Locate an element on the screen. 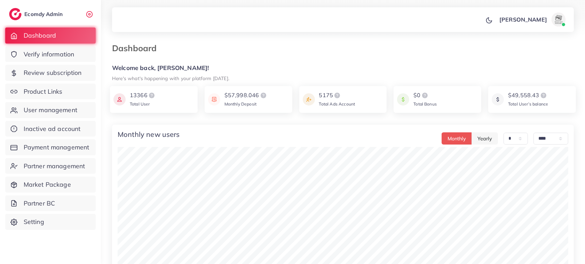 The image size is (585, 264). h4: Monthly new users is located at coordinates (149, 134).